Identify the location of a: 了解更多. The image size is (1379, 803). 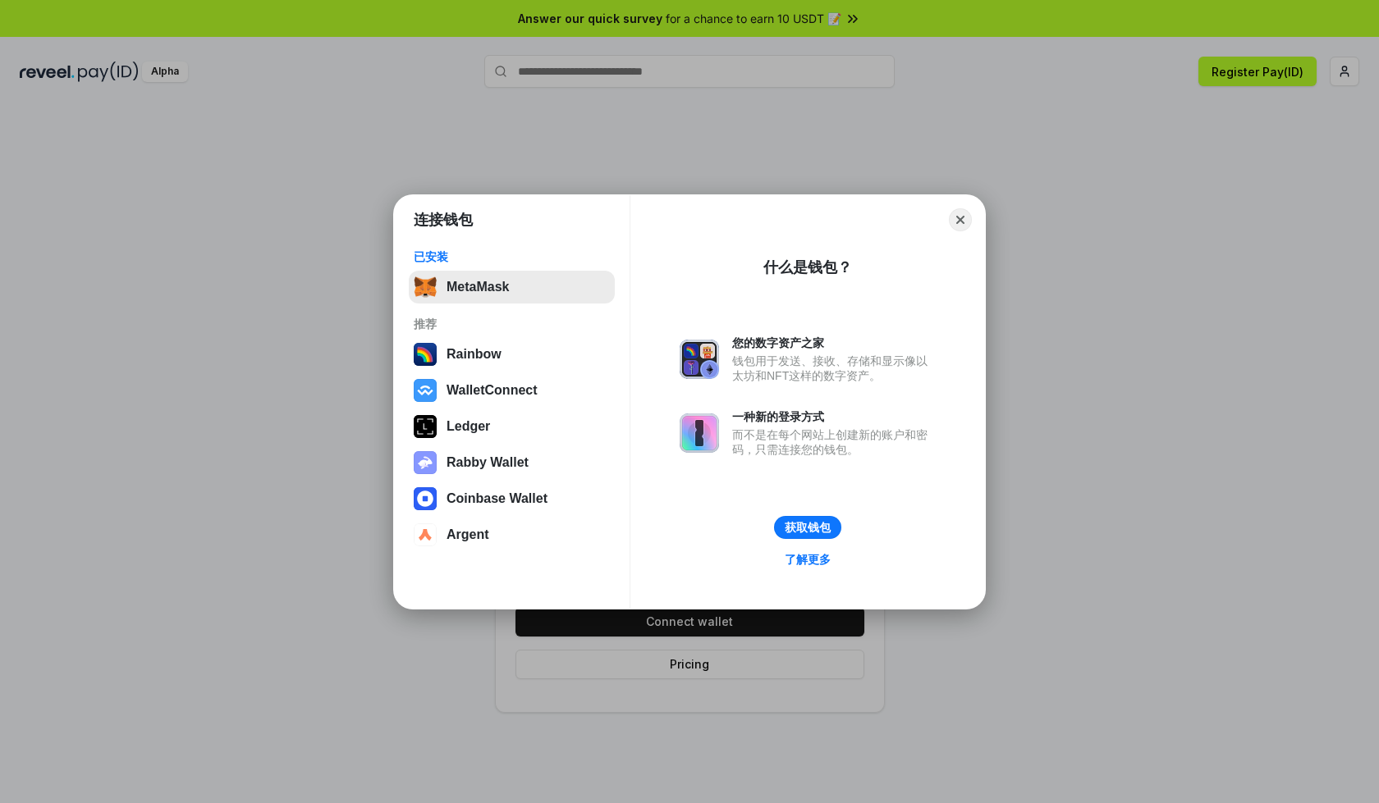
(808, 560).